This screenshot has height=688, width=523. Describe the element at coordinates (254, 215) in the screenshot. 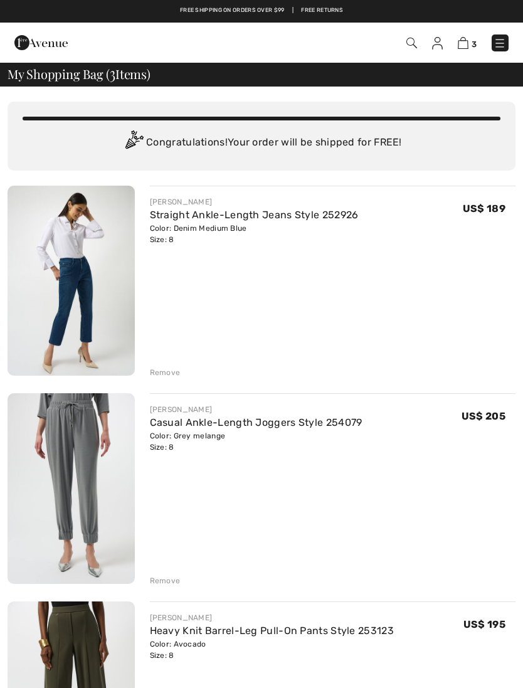

I see `a: Straight Ankle-Length Jeans Style 252926` at that location.